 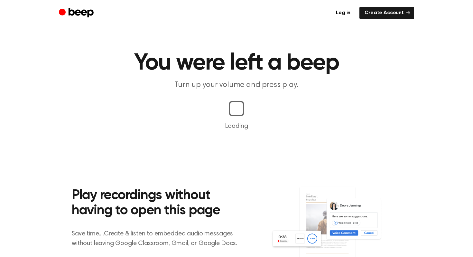 I want to click on h2: Play recordings without having to open this page, so click(x=158, y=203).